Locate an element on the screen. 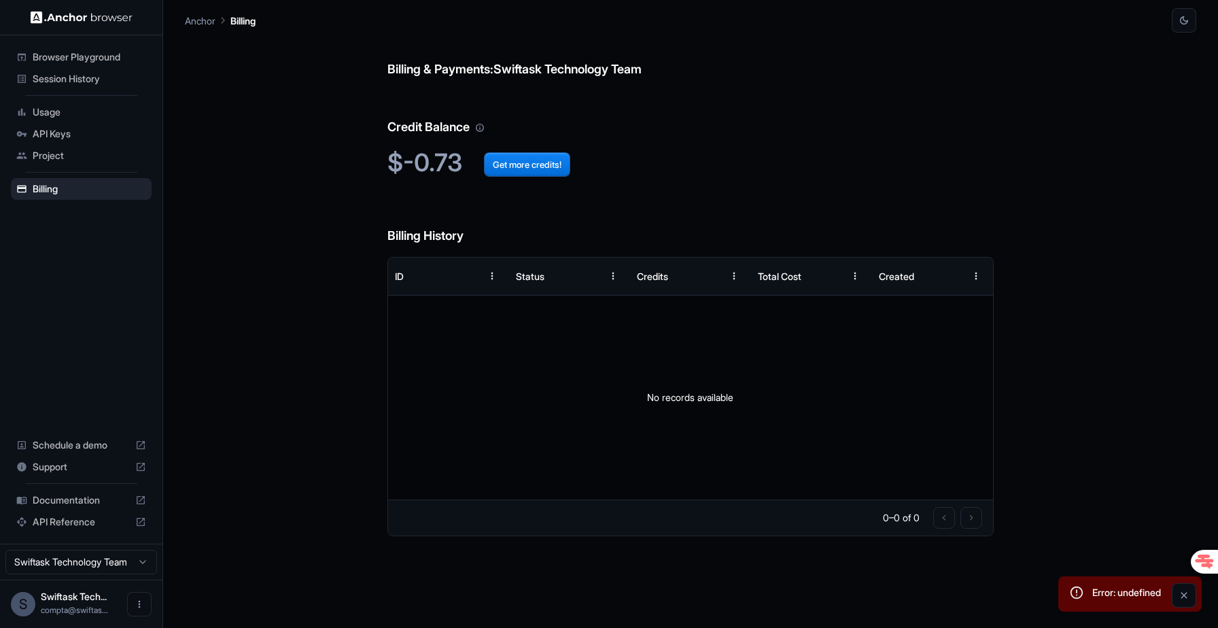 This screenshot has height=628, width=1218. span: Project is located at coordinates (89, 156).